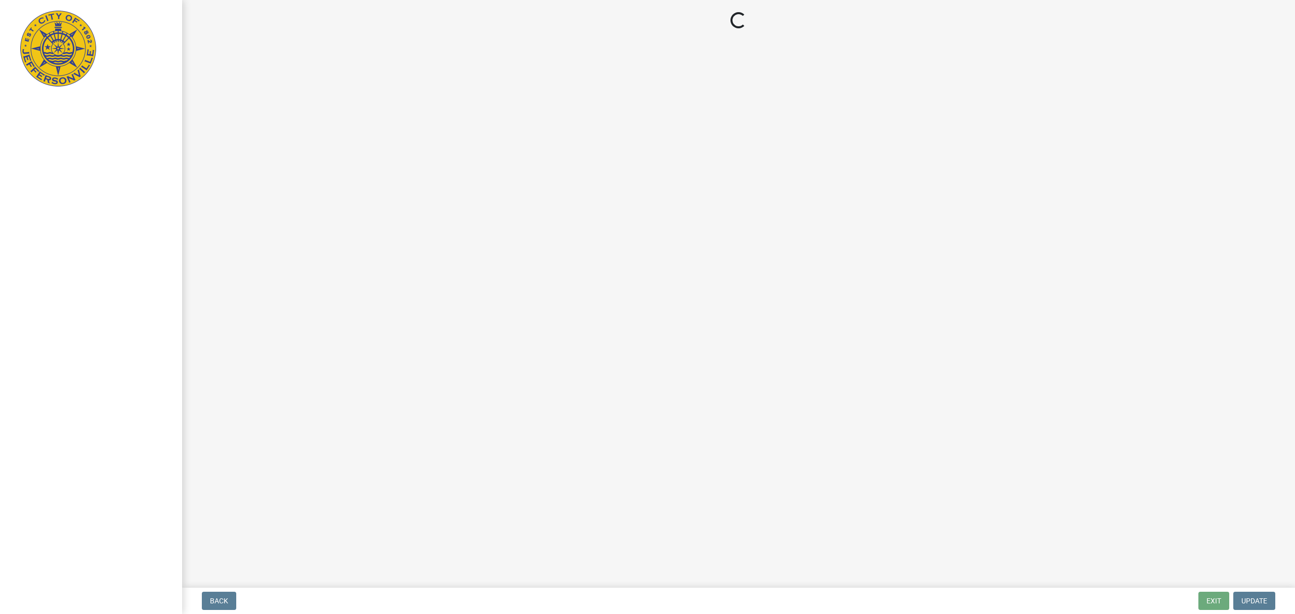 The height and width of the screenshot is (614, 1295). Describe the element at coordinates (219, 601) in the screenshot. I see `span: Back` at that location.